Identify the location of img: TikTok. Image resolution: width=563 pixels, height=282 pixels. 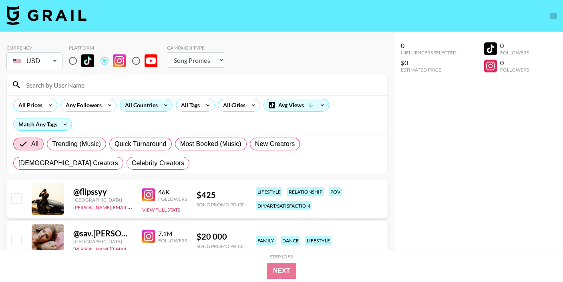
(88, 61).